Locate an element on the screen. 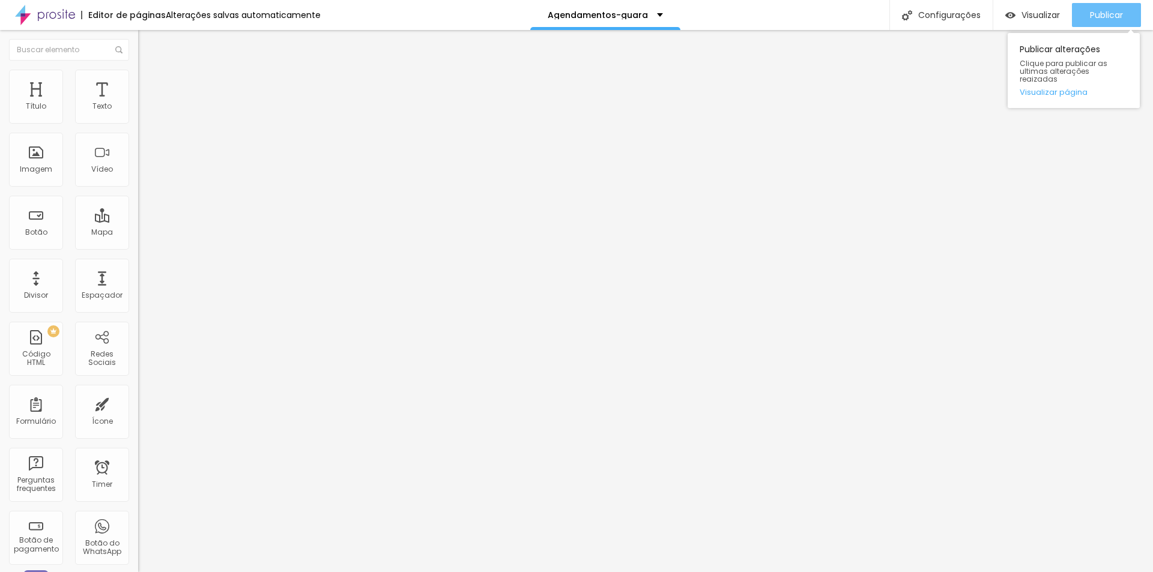 This screenshot has width=1153, height=572. div: Botão de pagamento is located at coordinates (35, 545).